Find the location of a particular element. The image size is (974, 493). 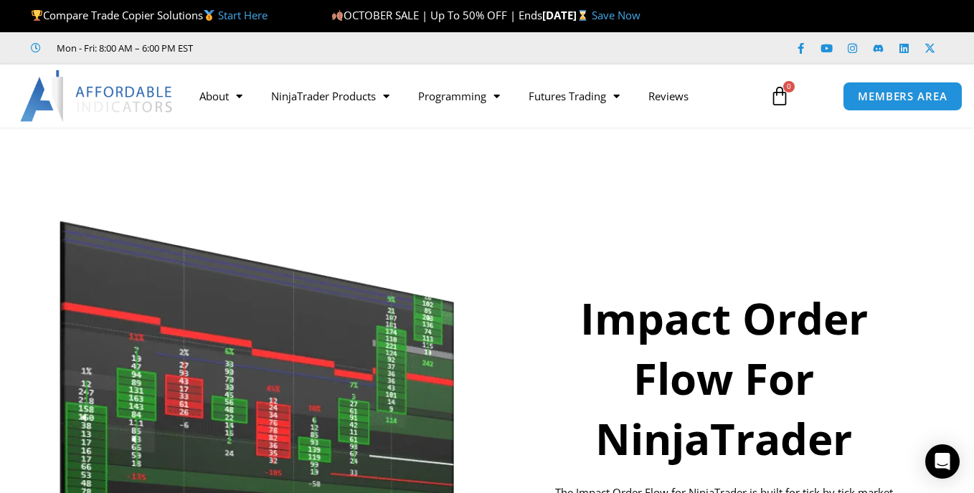

a: Futures Trading is located at coordinates (574, 96).